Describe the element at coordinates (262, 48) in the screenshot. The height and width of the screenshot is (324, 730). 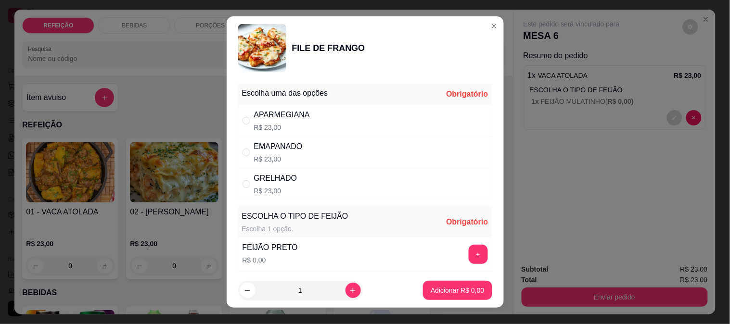
I see `img: product-image` at that location.